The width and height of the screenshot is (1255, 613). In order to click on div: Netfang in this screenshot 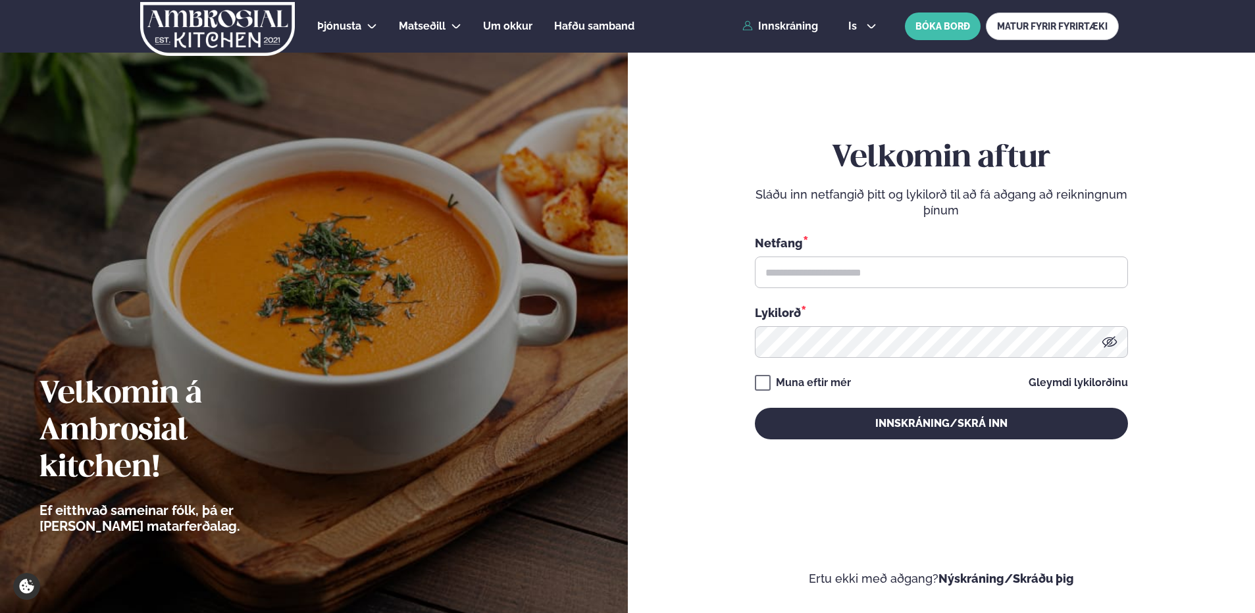, I will do `click(941, 243)`.